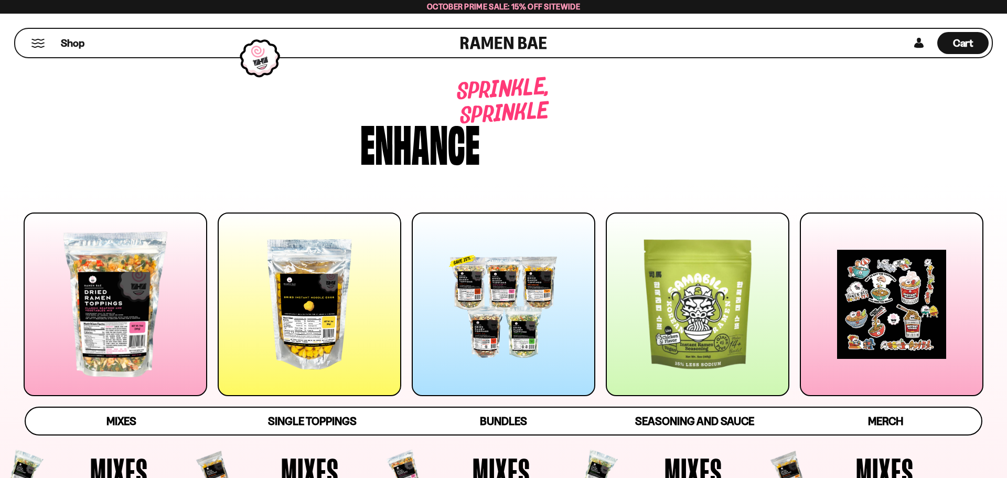  What do you see at coordinates (312, 421) in the screenshot?
I see `a: Single Toppings` at bounding box center [312, 421].